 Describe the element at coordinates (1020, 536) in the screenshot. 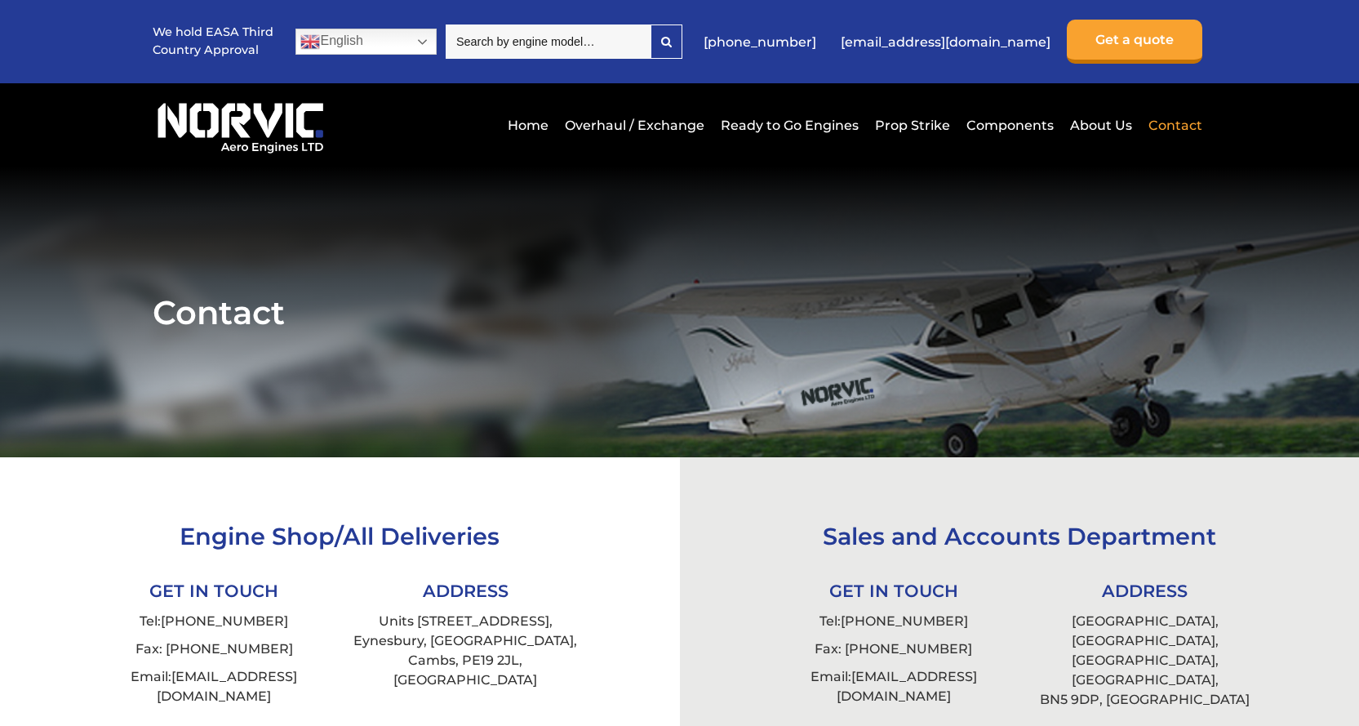

I see `h3: Sales and Accounts Department` at that location.